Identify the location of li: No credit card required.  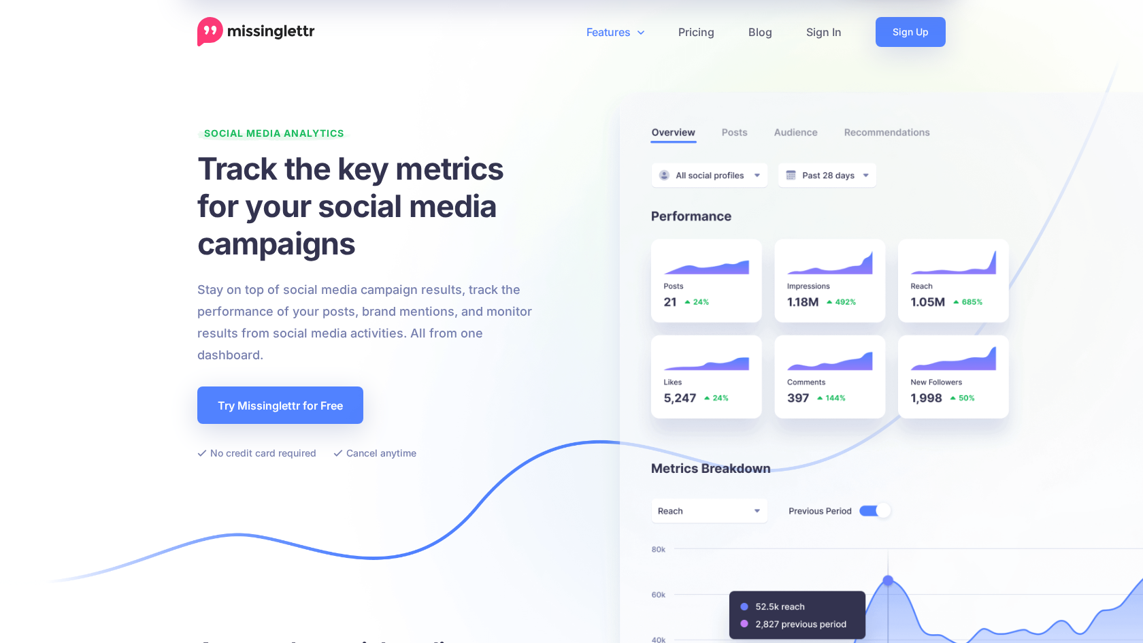
(256, 452).